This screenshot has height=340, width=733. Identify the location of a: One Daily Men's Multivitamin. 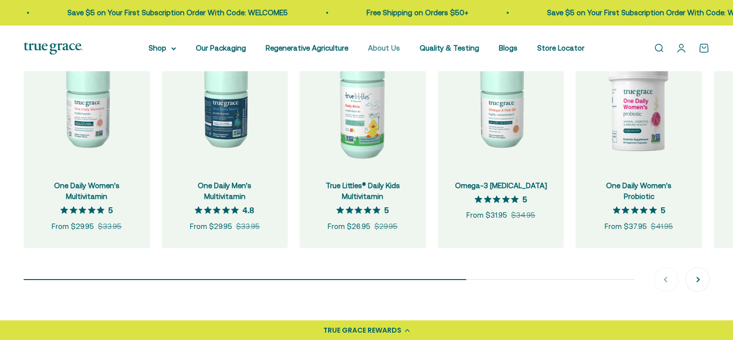
(224, 191).